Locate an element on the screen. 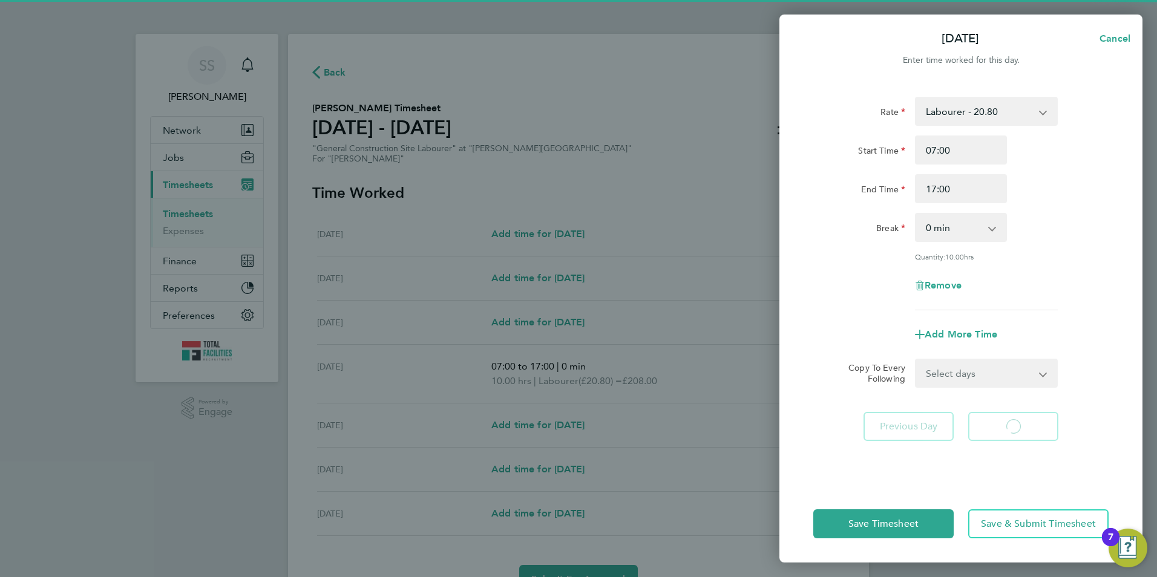 Image resolution: width=1157 pixels, height=577 pixels. span: Save Timesheet is located at coordinates (884, 524).